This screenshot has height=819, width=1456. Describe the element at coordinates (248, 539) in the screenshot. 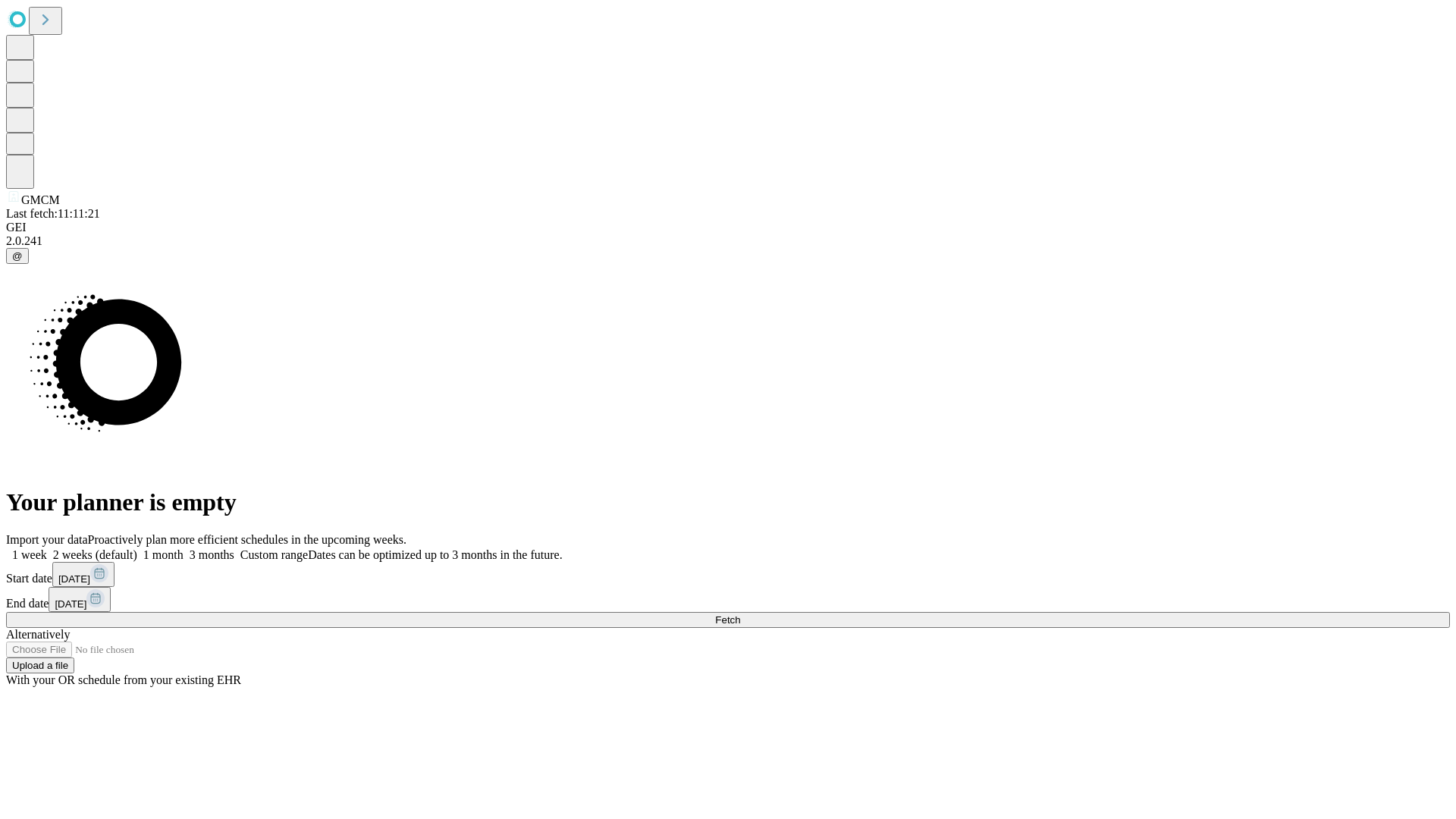

I see `span: Proactively plan more efficient schedules in the upcoming weeks.` at that location.